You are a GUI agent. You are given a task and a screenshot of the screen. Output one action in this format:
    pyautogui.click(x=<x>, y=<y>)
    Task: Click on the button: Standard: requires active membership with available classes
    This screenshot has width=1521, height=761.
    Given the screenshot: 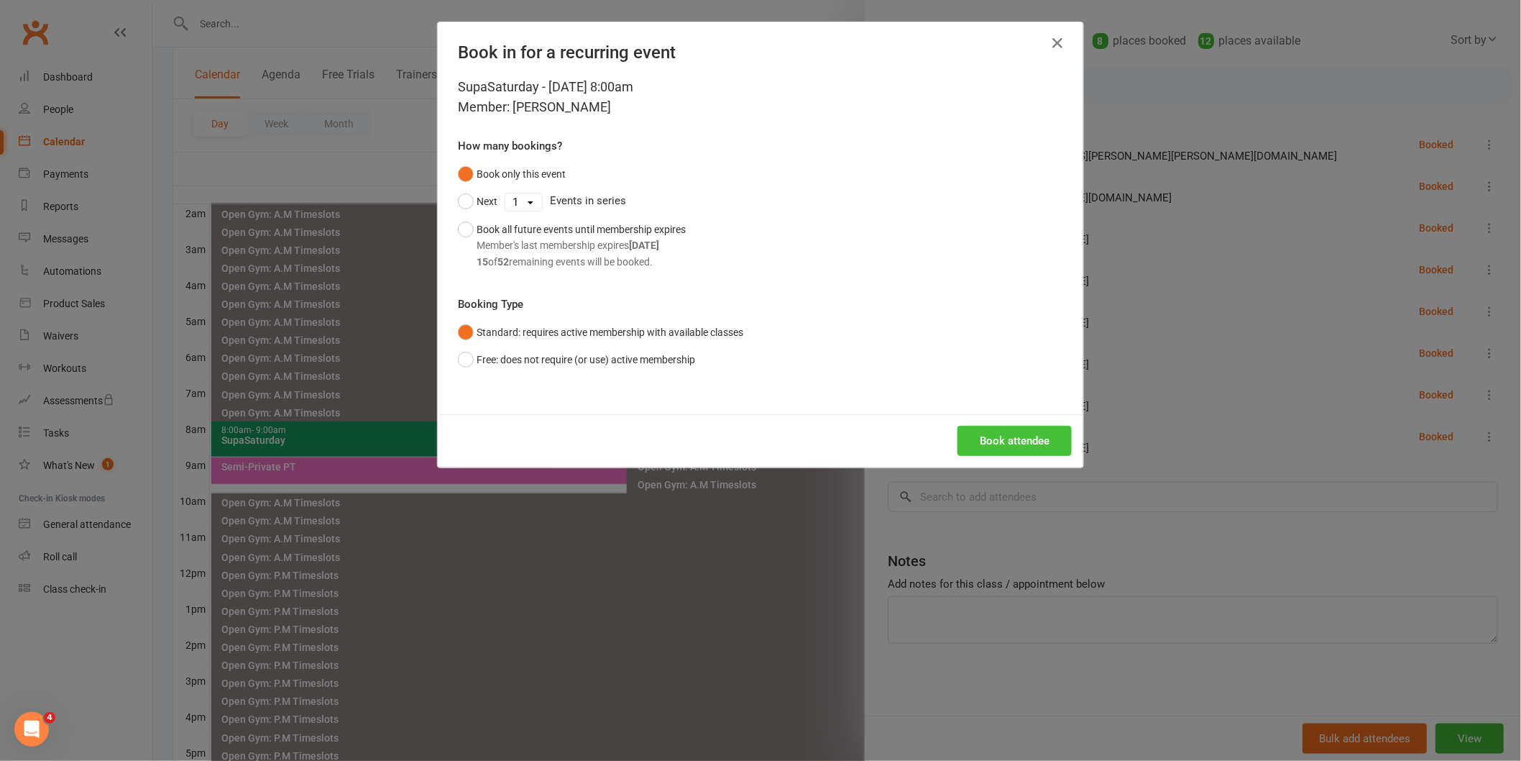 What is the action you would take?
    pyautogui.click(x=600, y=332)
    